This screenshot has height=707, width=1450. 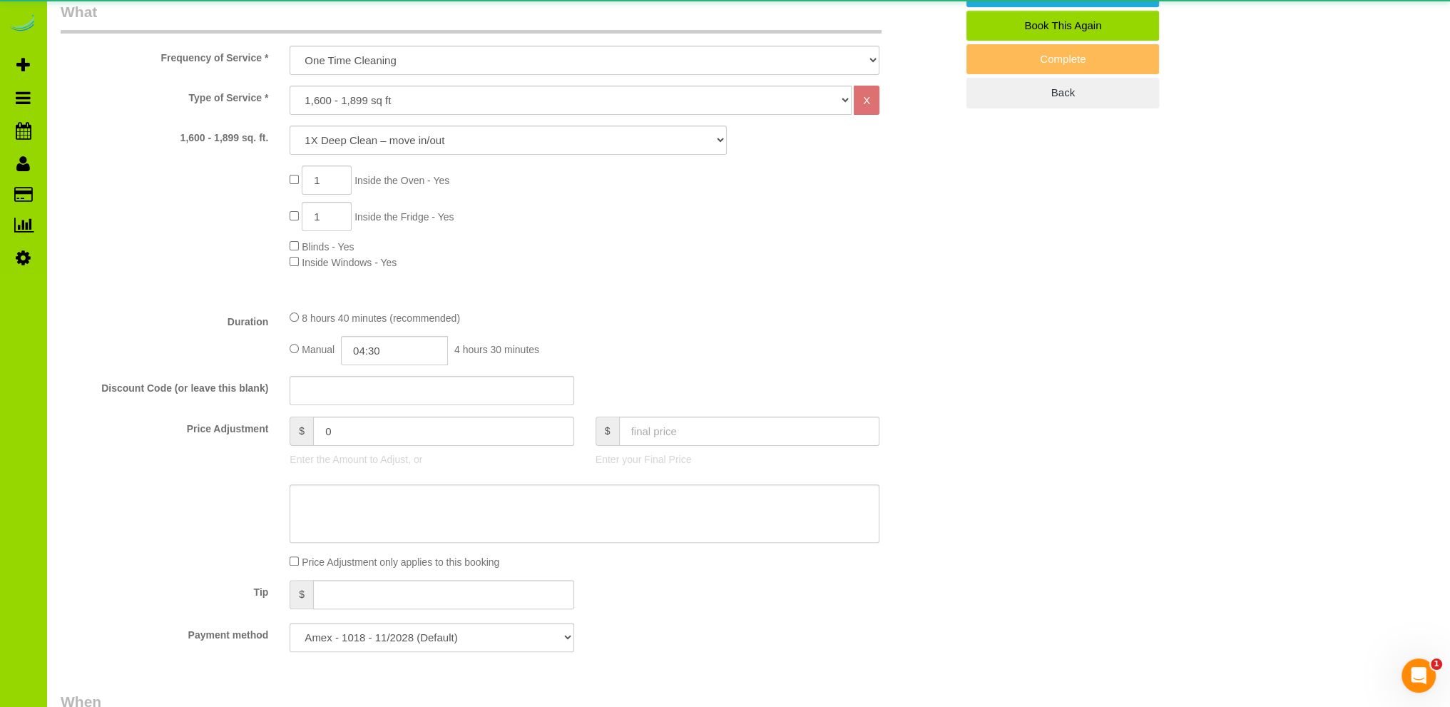 What do you see at coordinates (402, 181) in the screenshot?
I see `span: Inside the Oven - Yes` at bounding box center [402, 181].